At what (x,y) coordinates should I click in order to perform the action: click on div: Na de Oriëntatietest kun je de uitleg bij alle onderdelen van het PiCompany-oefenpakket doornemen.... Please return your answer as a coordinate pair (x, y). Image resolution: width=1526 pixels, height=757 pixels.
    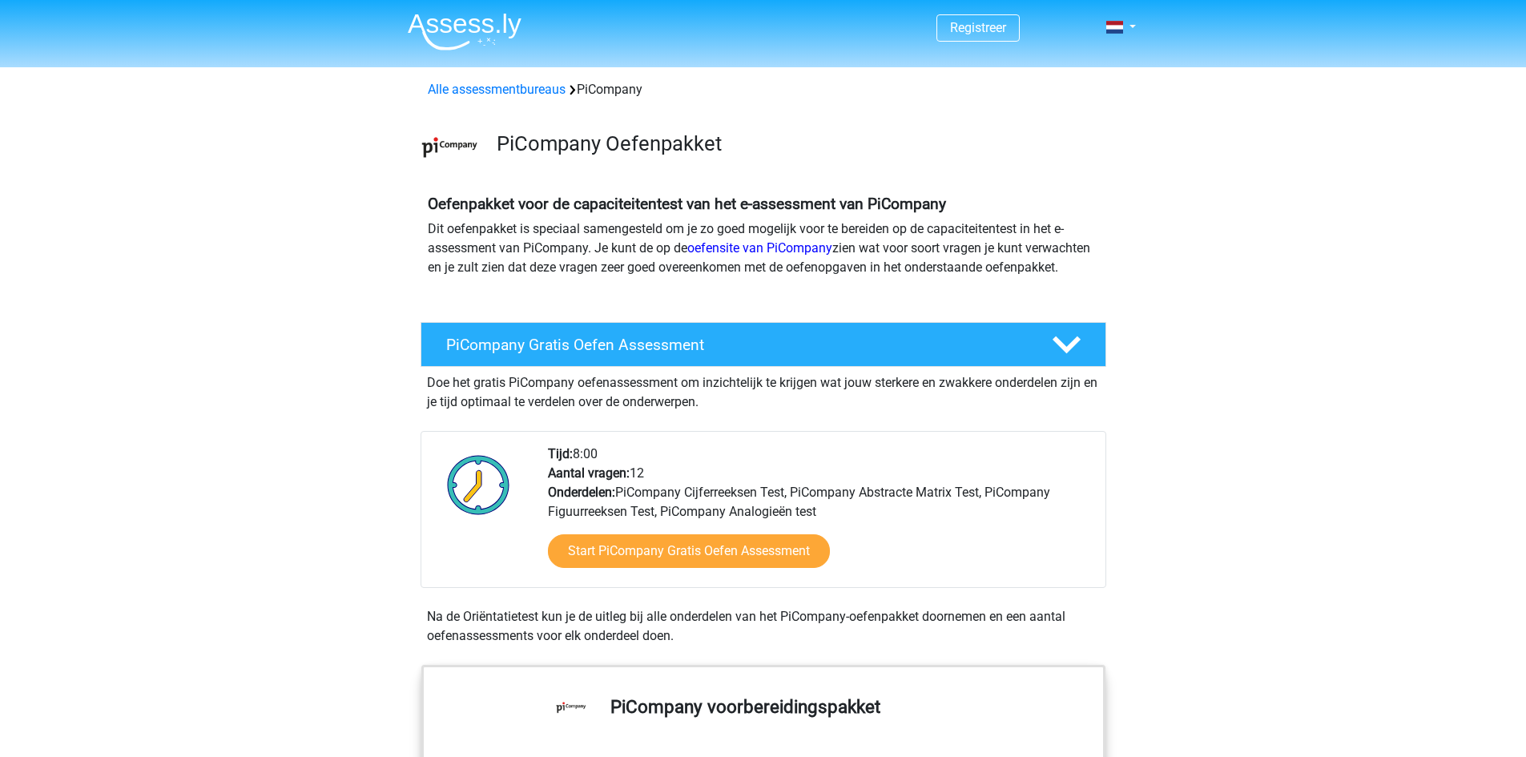
    Looking at the image, I should click on (764, 627).